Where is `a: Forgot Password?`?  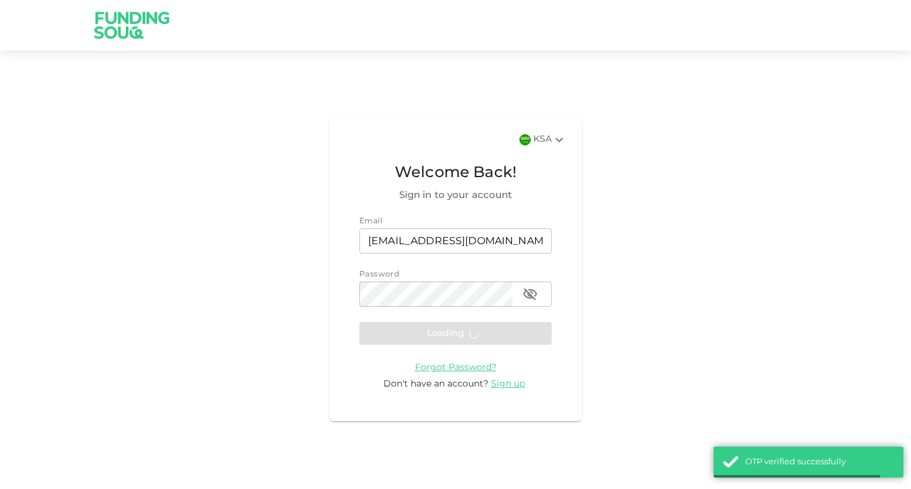 a: Forgot Password? is located at coordinates (456, 367).